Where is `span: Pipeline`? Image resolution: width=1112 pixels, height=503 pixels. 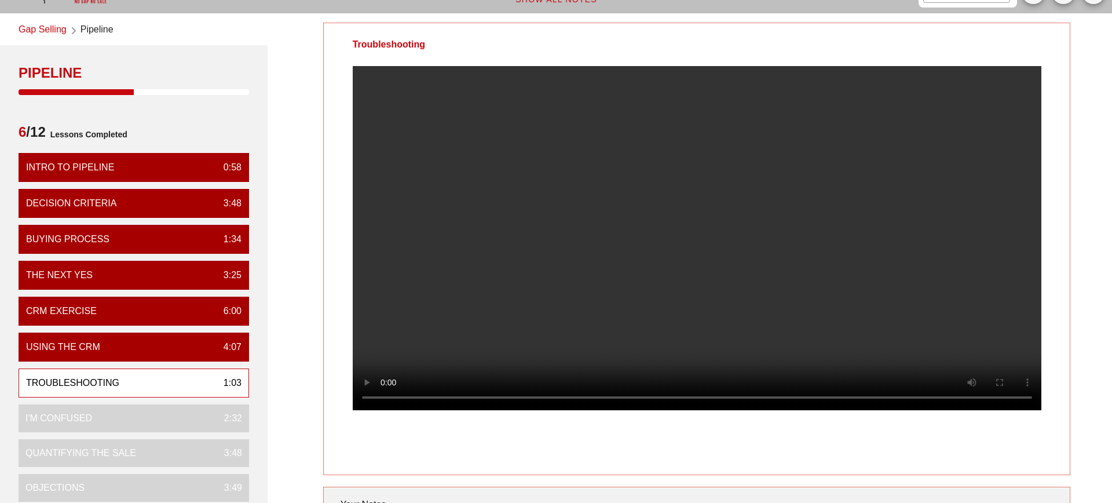 span: Pipeline is located at coordinates (97, 30).